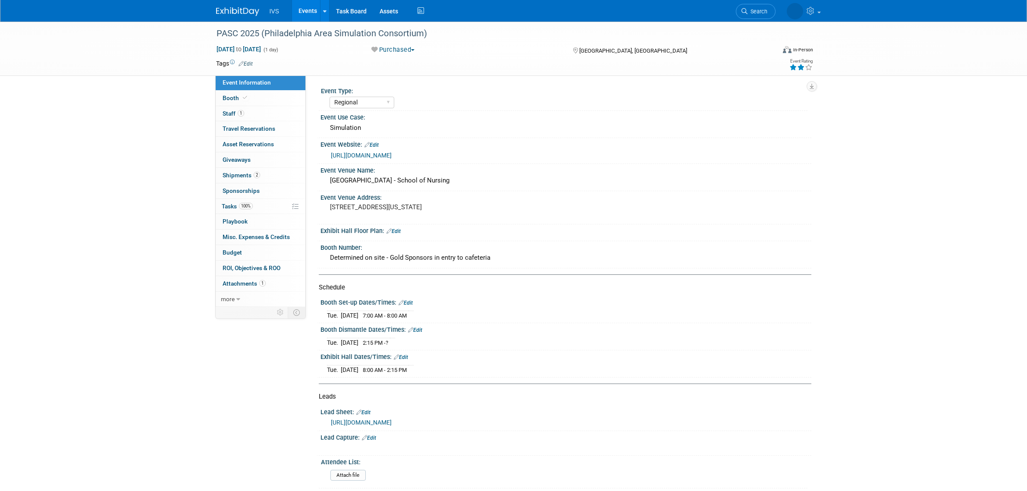 This screenshot has width=1027, height=491. Describe the element at coordinates (566, 246) in the screenshot. I see `div: Booth Number:` at that location.